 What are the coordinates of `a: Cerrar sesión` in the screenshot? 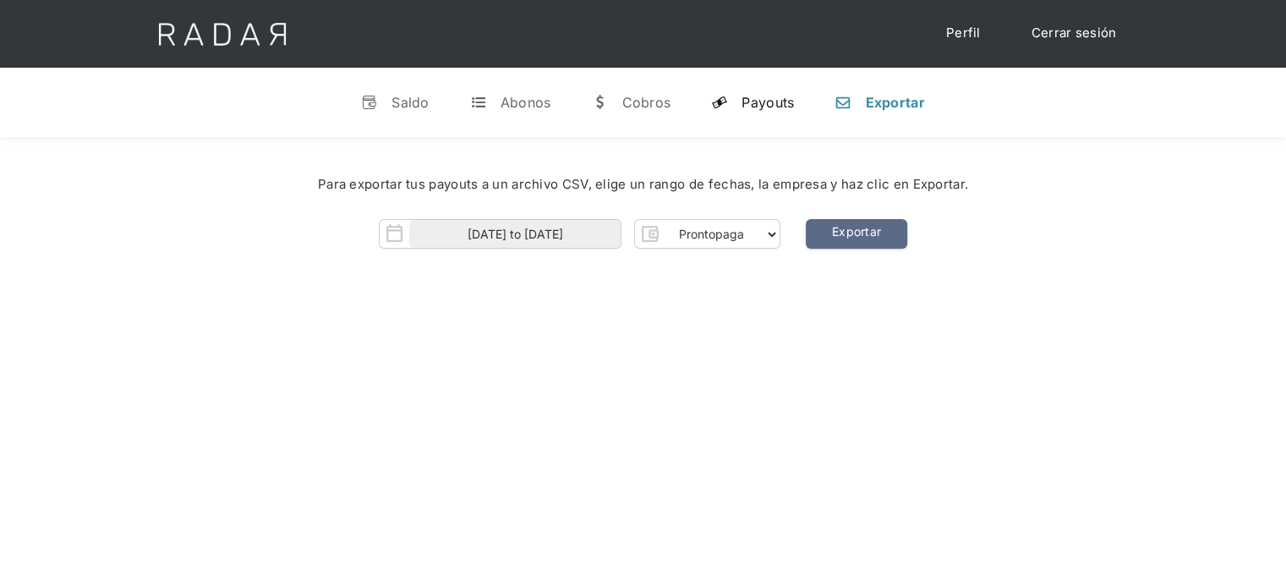 It's located at (1074, 33).